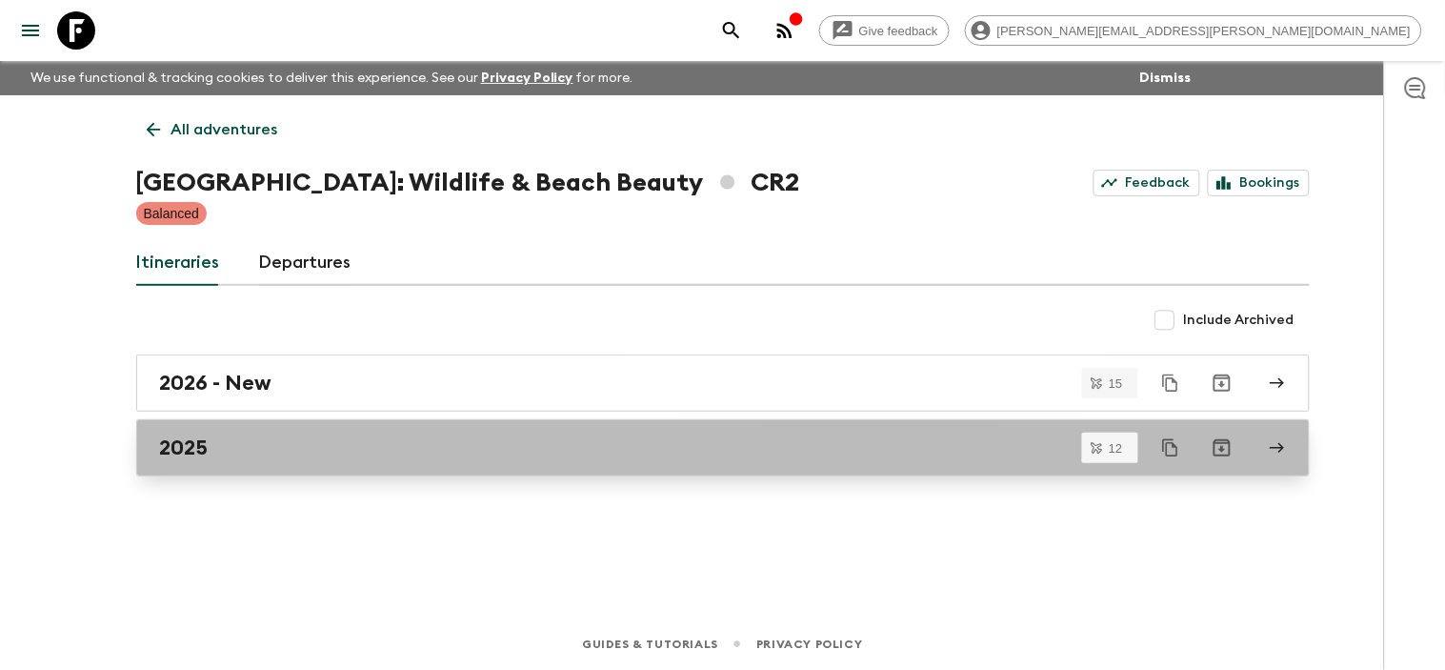  Describe the element at coordinates (1116, 383) in the screenshot. I see `span: 15` at that location.